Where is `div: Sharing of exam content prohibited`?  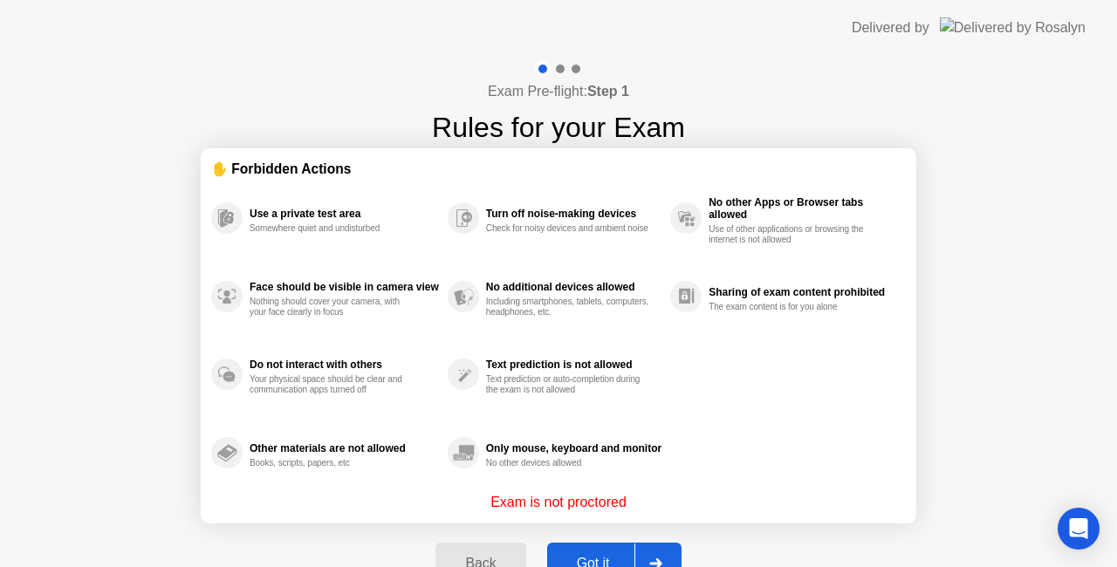
div: Sharing of exam content prohibited is located at coordinates (803, 292).